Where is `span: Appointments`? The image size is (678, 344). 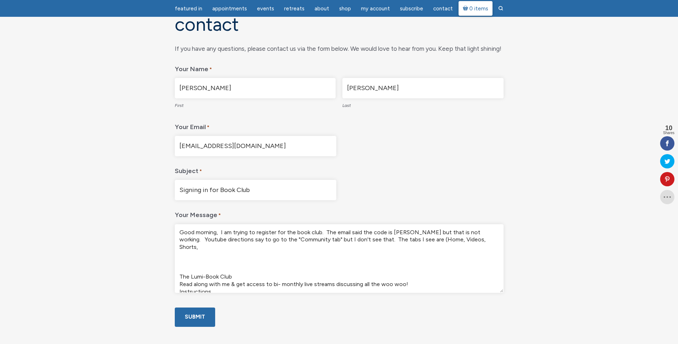 span: Appointments is located at coordinates (229, 9).